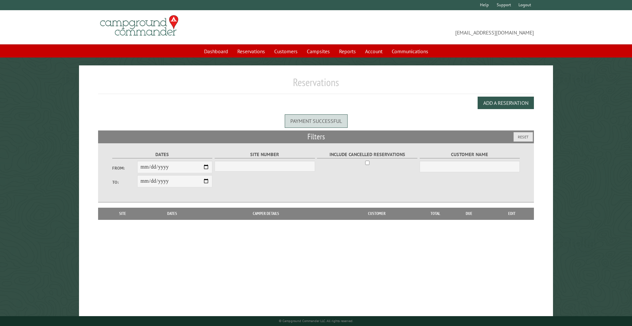 The height and width of the screenshot is (326, 632). I want to click on th: Due, so click(469, 214).